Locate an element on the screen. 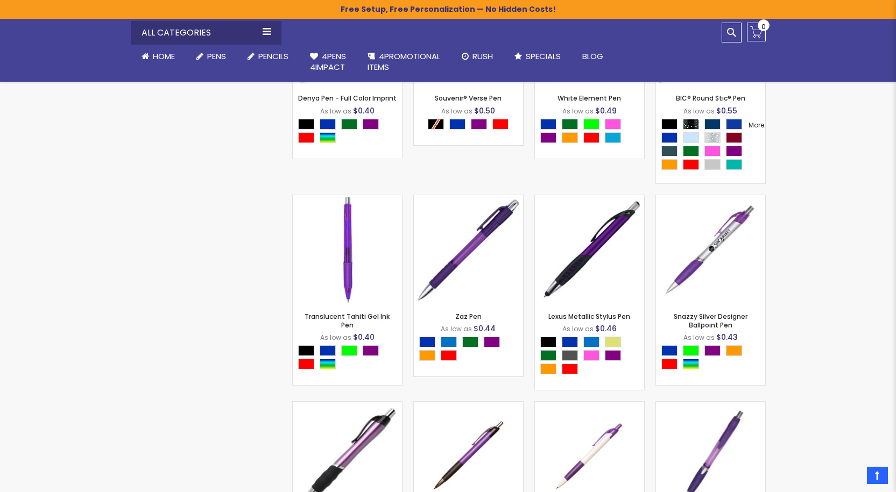 The height and width of the screenshot is (492, 896). span: Pens is located at coordinates (216, 56).